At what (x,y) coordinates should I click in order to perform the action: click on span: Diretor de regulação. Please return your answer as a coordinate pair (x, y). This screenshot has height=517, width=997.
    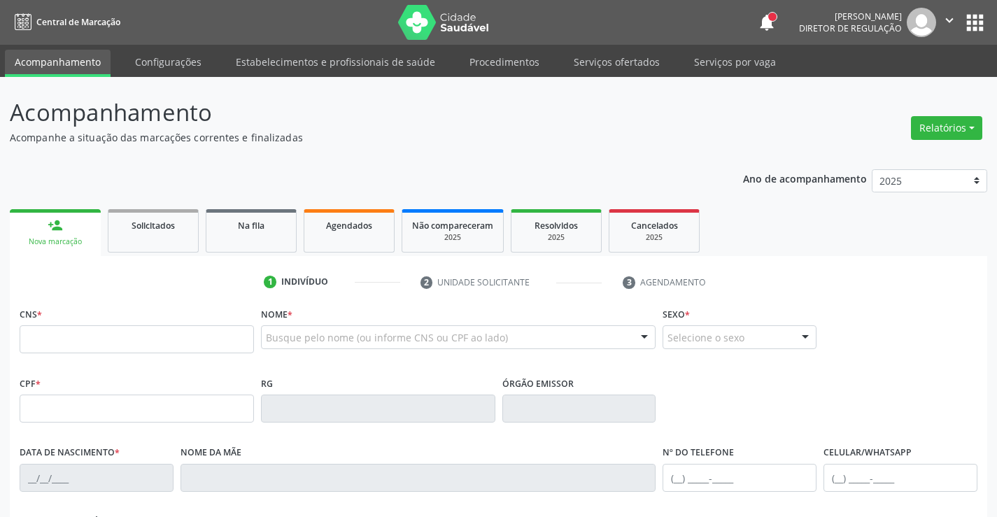
    Looking at the image, I should click on (850, 28).